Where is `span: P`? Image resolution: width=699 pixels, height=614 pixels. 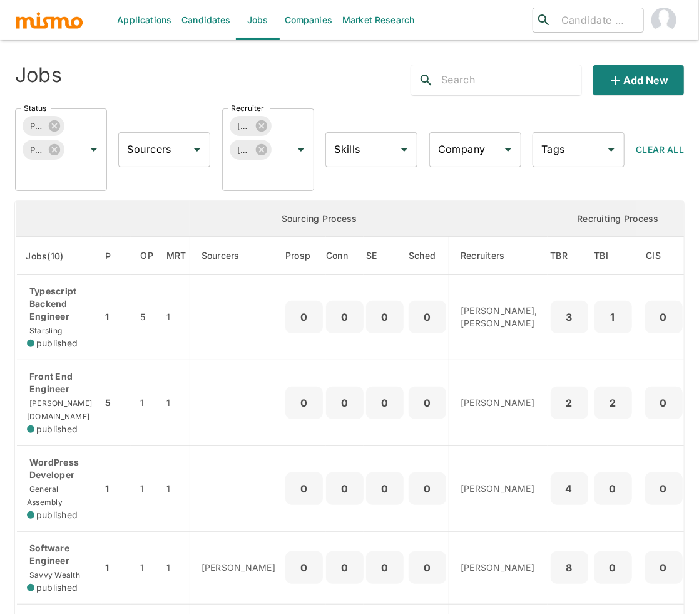 span: P is located at coordinates (116, 256).